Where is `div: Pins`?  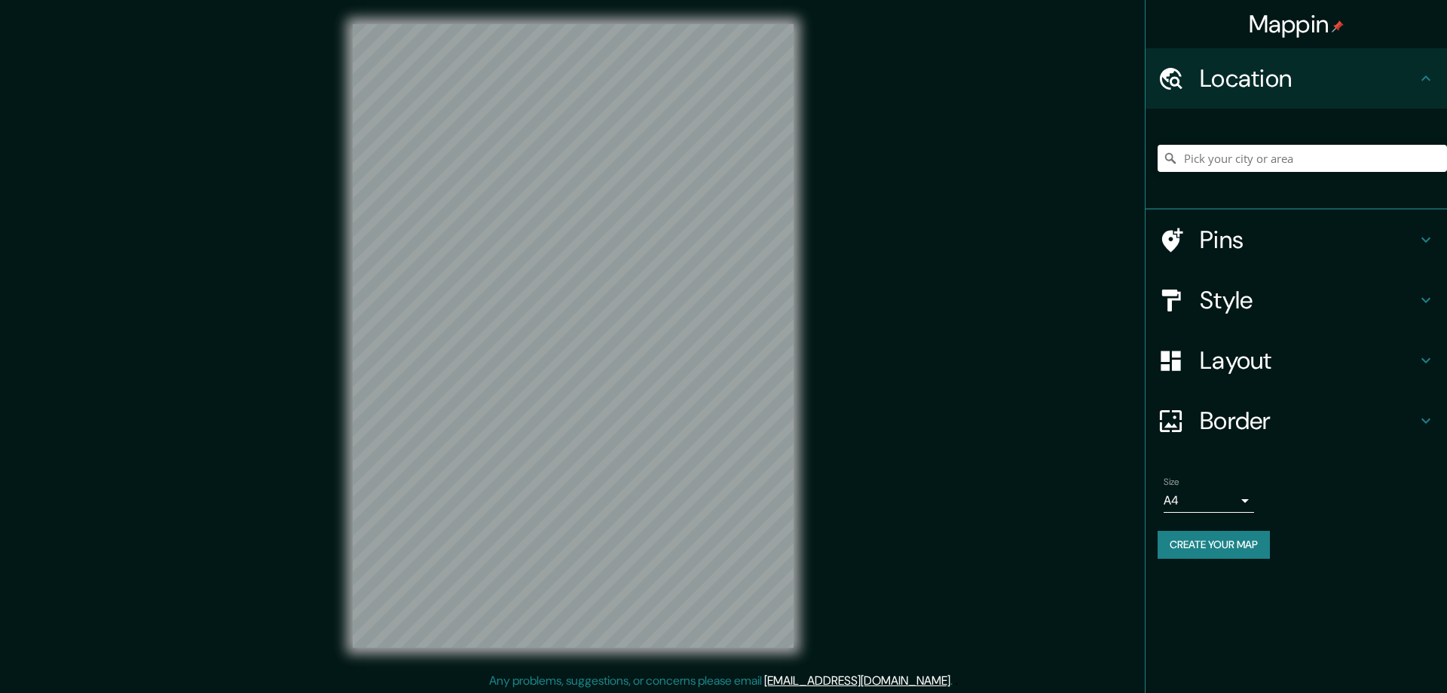
div: Pins is located at coordinates (1296, 240).